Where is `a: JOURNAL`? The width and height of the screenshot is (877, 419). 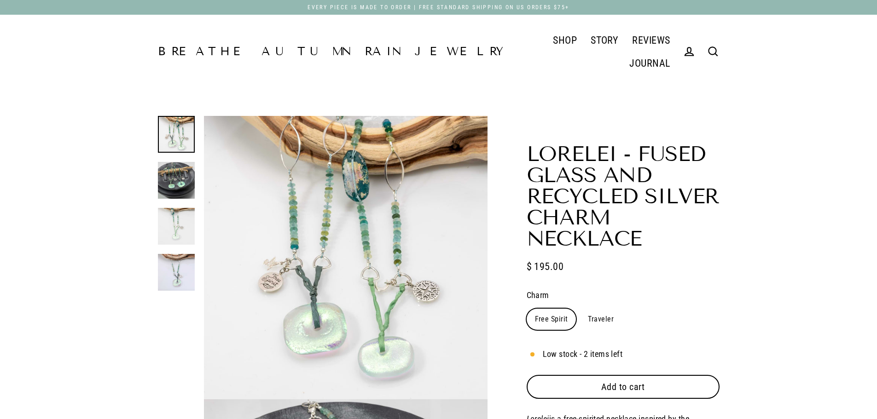
a: JOURNAL is located at coordinates (650, 63).